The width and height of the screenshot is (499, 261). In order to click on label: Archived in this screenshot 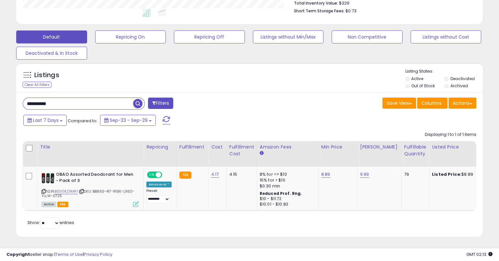, I will do `click(459, 85)`.